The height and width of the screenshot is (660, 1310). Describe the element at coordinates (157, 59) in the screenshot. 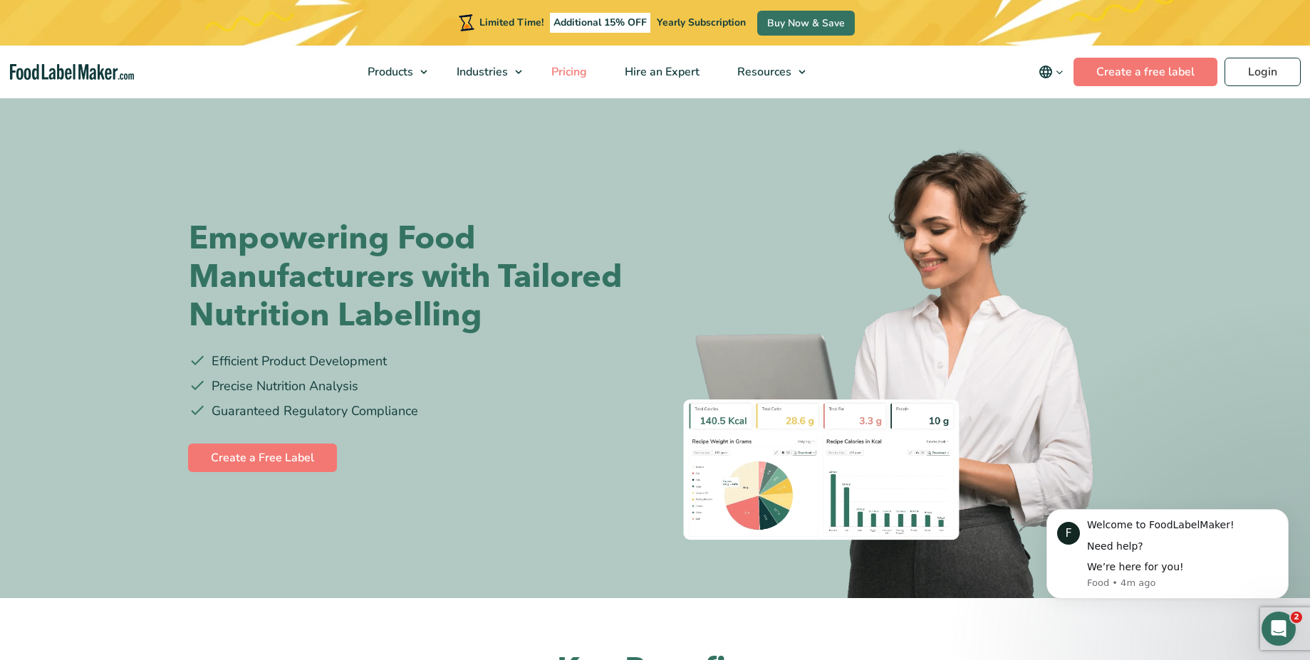

I see `div: Need help?` at that location.